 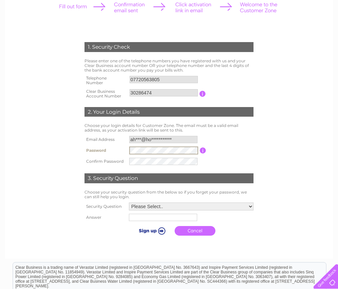 What do you see at coordinates (105, 139) in the screenshot?
I see `th: Email Address` at bounding box center [105, 139].